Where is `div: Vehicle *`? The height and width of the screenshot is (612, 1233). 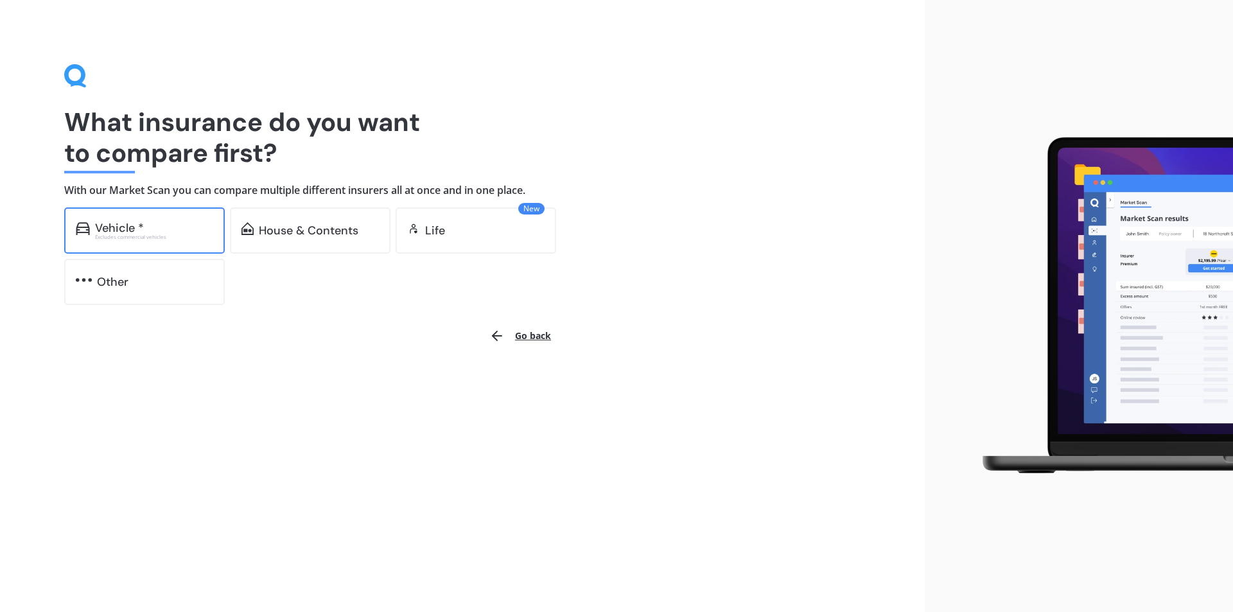
div: Vehicle * is located at coordinates (119, 228).